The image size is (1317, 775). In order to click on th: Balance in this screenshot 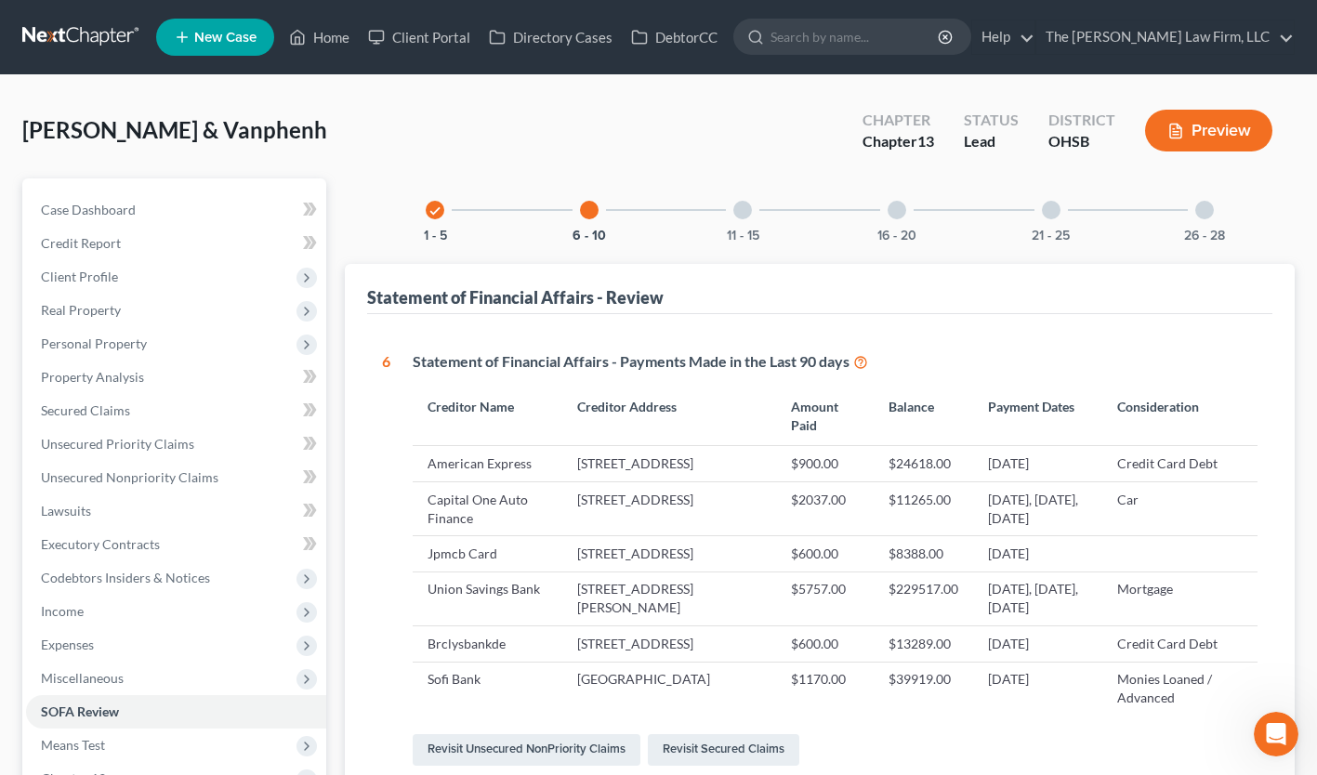, I will do `click(923, 416)`.